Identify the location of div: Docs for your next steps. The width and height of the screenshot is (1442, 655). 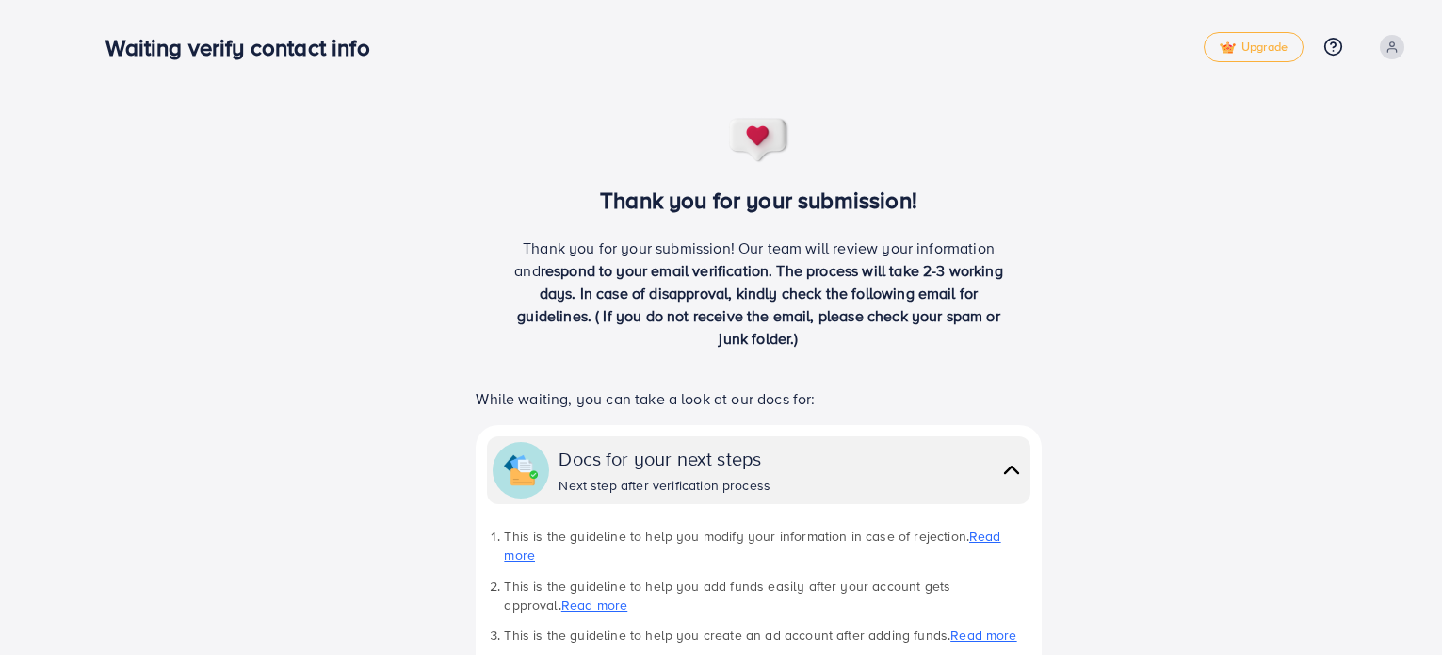
(664, 458).